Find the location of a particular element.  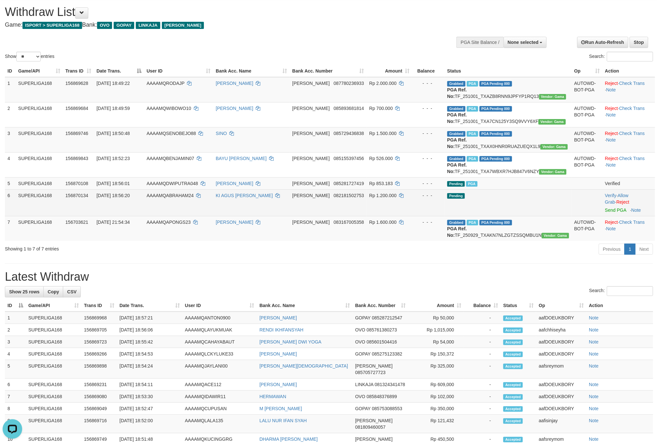

a: Next is located at coordinates (644, 249).